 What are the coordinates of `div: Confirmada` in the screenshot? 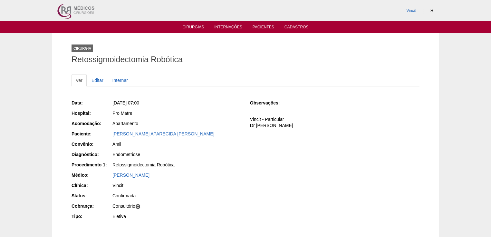 It's located at (177, 196).